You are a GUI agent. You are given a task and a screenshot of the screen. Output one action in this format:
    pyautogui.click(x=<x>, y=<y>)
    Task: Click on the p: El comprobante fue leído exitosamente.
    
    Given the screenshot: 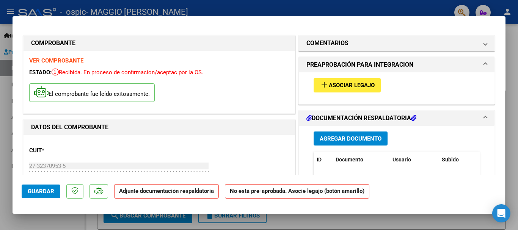 What is the action you would take?
    pyautogui.click(x=92, y=93)
    